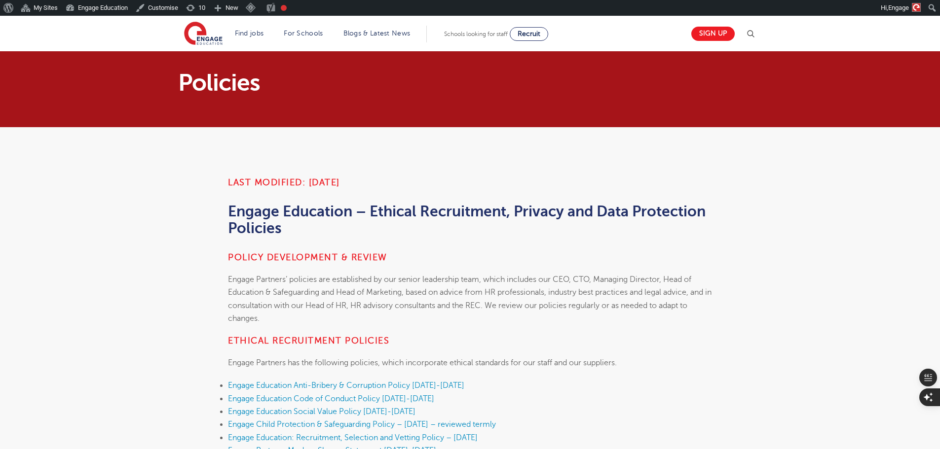 The image size is (940, 449). Describe the element at coordinates (308, 341) in the screenshot. I see `strong: ETHICAL RECRUITMENT POLICIES` at that location.